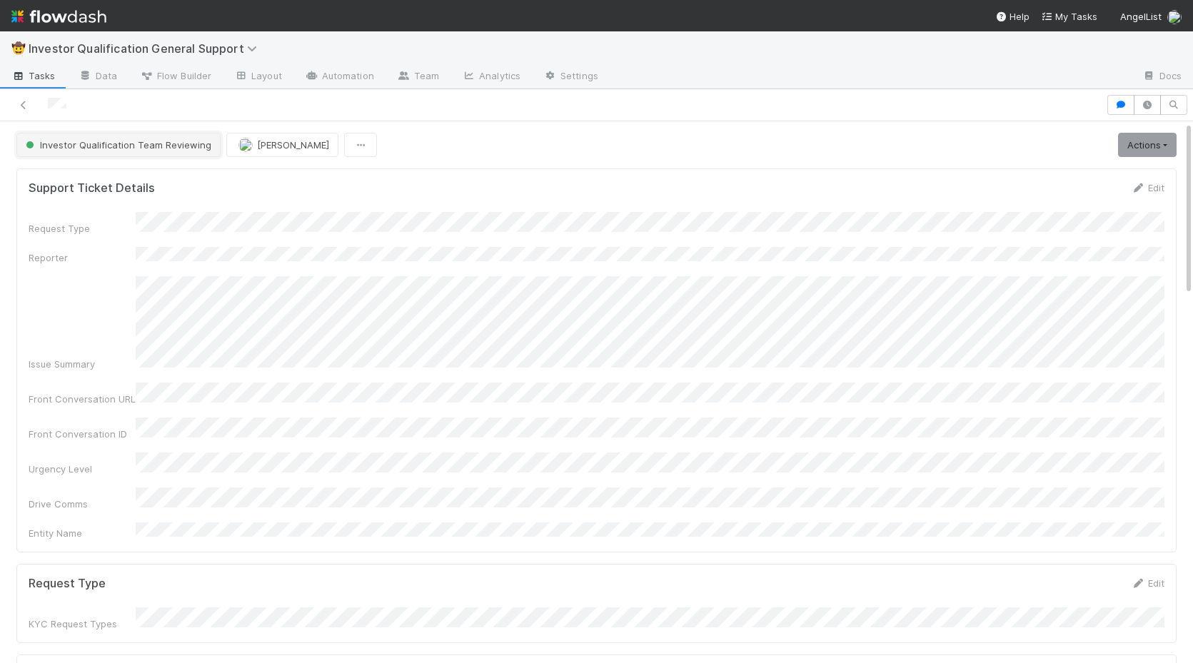 Image resolution: width=1193 pixels, height=663 pixels. I want to click on button: Investor Qualification Team Reviewing, so click(118, 145).